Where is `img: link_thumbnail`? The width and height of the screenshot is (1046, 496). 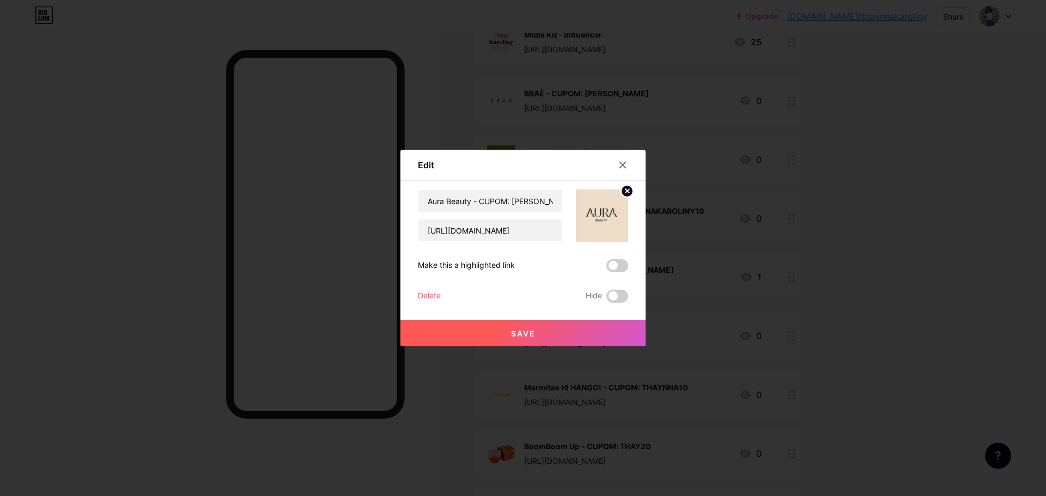 img: link_thumbnail is located at coordinates (602, 216).